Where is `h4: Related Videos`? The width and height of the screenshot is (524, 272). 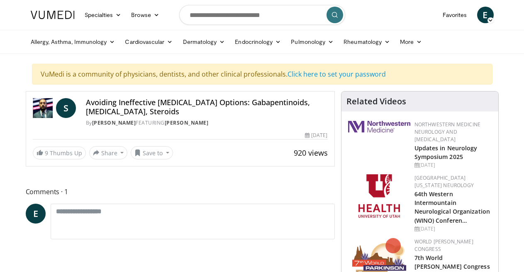
h4: Related Videos is located at coordinates (376, 102).